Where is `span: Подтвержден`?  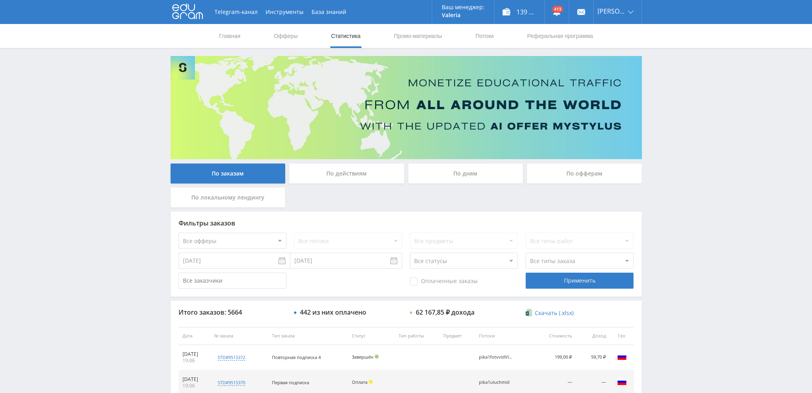
span: Подтвержден is located at coordinates (377, 356).